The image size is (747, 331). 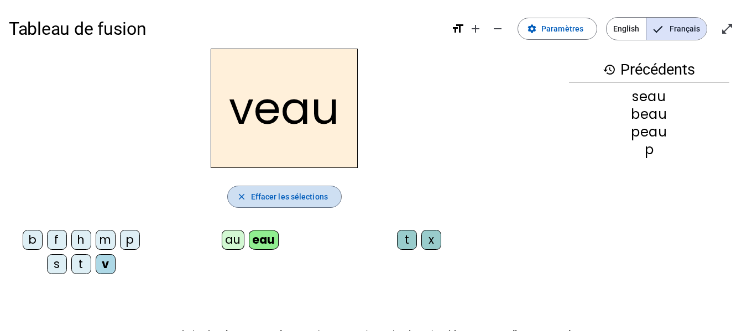 What do you see at coordinates (557, 29) in the screenshot?
I see `button: Paramètres` at bounding box center [557, 29].